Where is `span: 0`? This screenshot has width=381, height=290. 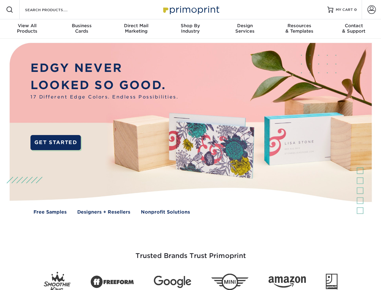 span: 0 is located at coordinates (355, 10).